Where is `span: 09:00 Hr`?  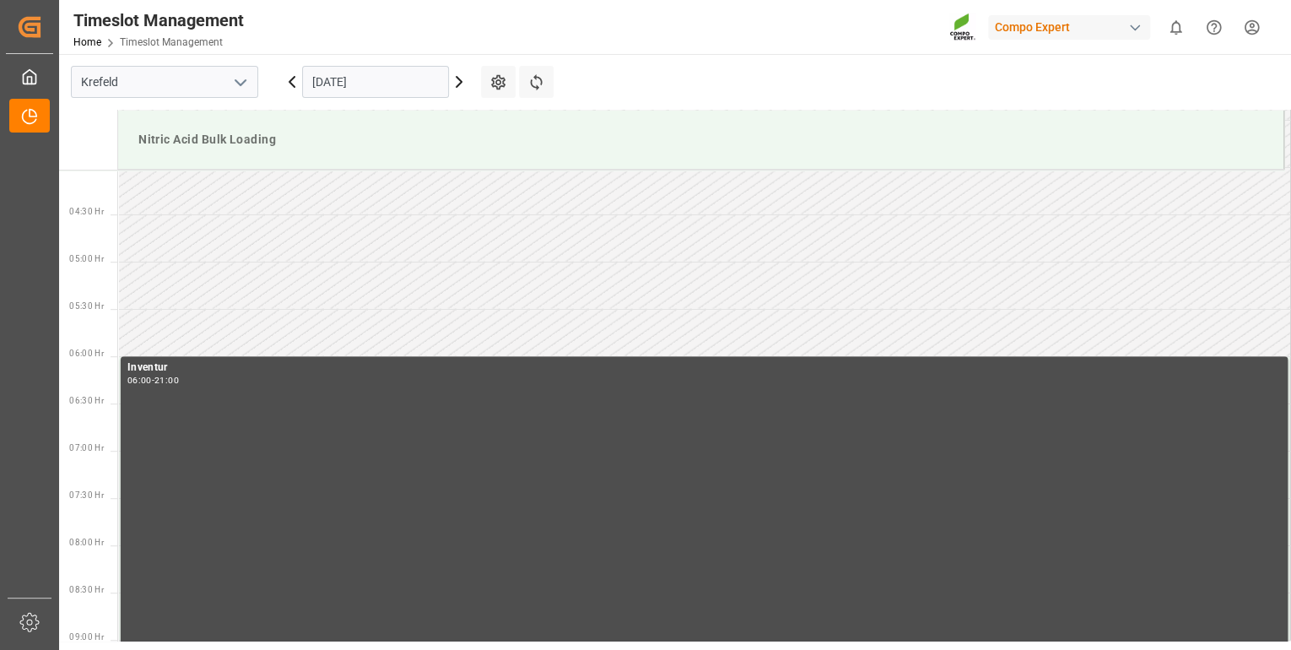 span: 09:00 Hr is located at coordinates (86, 636).